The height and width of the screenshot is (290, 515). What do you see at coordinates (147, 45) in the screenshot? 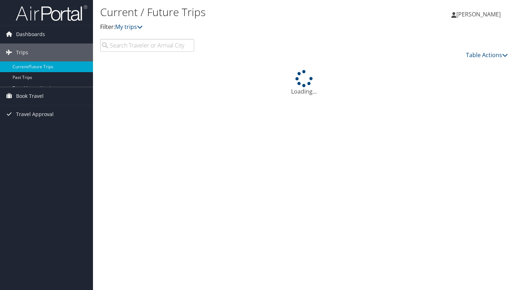
I see `input: Search Traveler or Arrival City` at bounding box center [147, 45].